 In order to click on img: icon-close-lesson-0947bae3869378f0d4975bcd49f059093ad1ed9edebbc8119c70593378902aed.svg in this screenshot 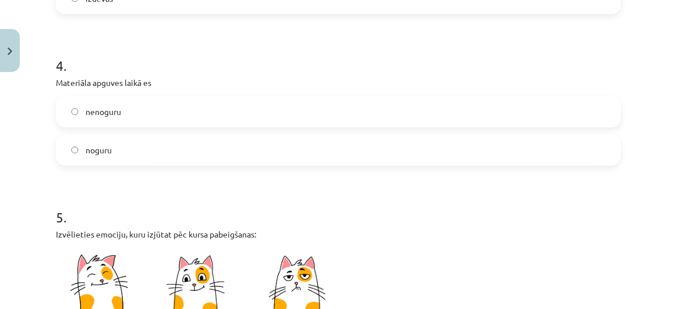, I will do `click(10, 51)`.